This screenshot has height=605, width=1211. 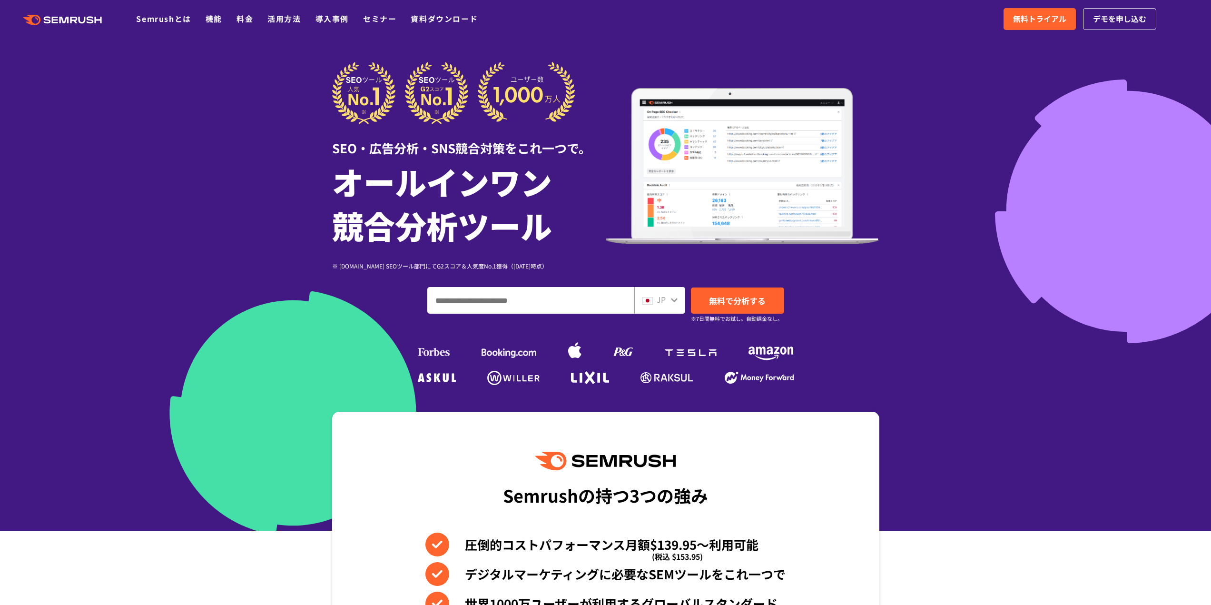 I want to click on span: デモを申し込む, so click(x=1120, y=19).